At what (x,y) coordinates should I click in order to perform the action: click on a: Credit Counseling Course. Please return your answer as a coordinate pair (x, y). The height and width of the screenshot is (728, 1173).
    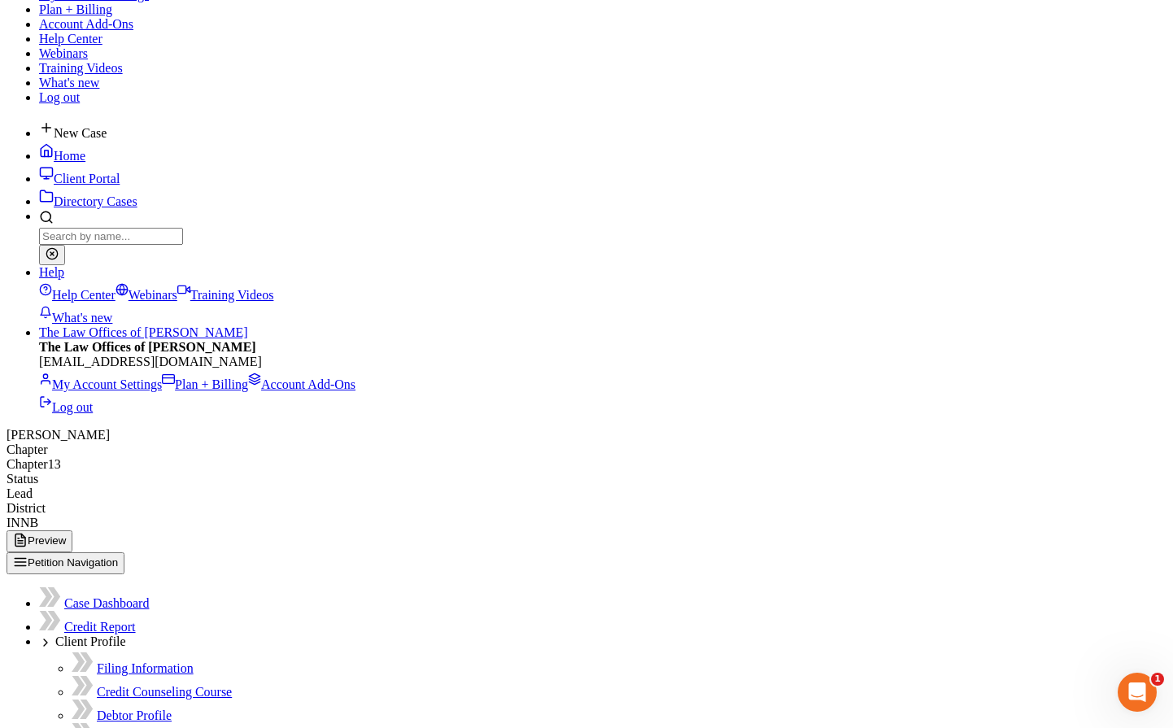
    Looking at the image, I should click on (164, 691).